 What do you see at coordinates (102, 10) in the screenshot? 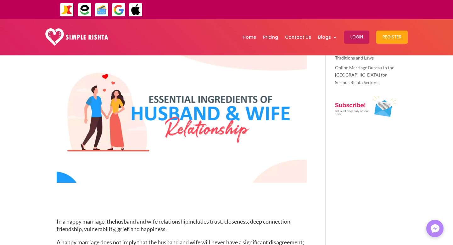
I see `img: Credit Cards` at bounding box center [102, 10].